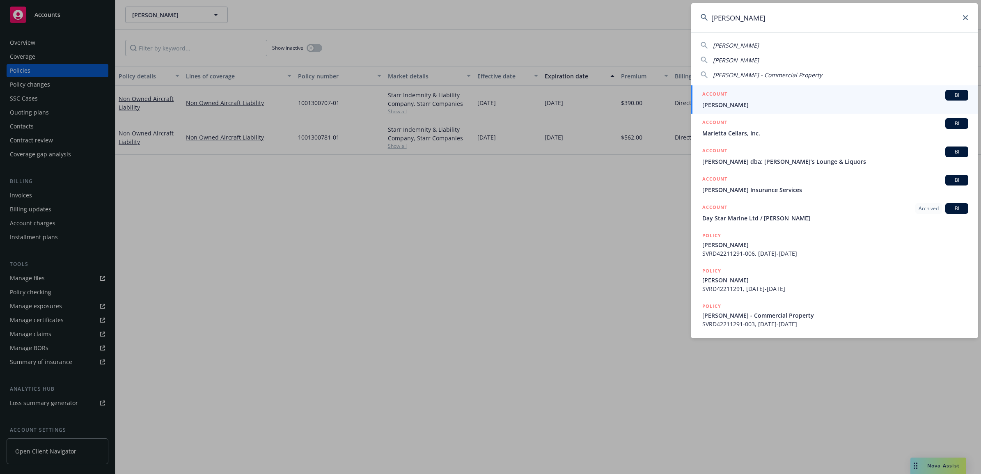 The image size is (981, 474). What do you see at coordinates (834, 128) in the screenshot?
I see `a: ACCOUNTBIMarietta Cellars, Inc.` at bounding box center [834, 128].